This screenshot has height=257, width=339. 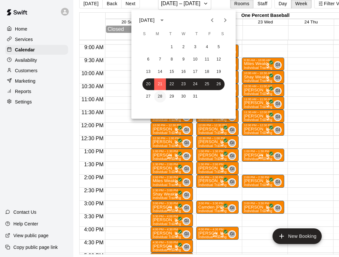 I want to click on button: 7, so click(x=160, y=60).